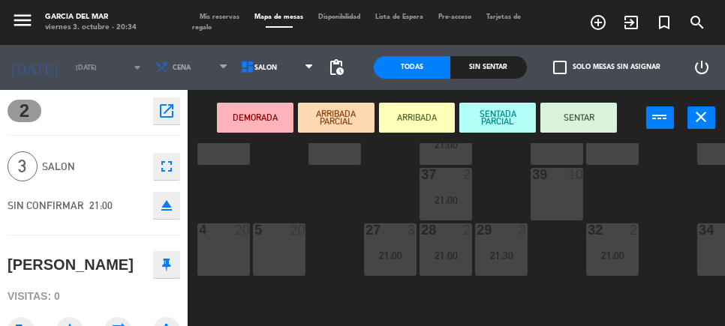 This screenshot has width=725, height=326. I want to click on i: search, so click(697, 23).